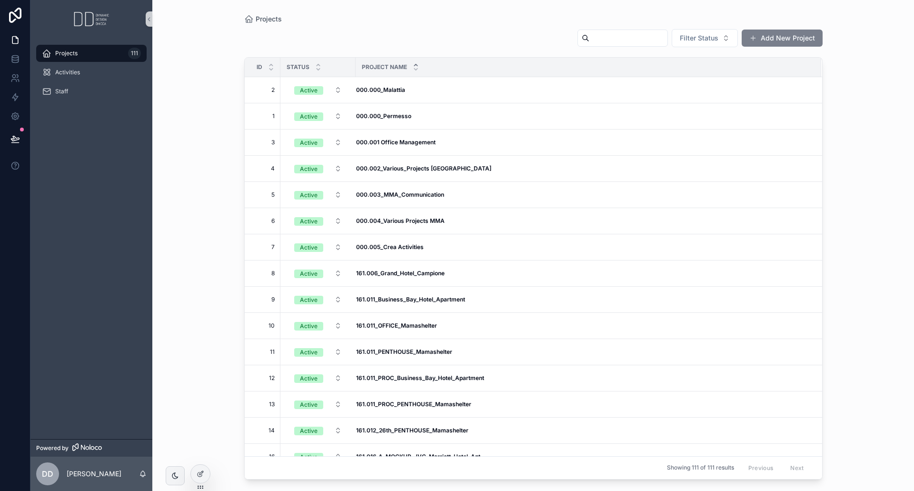 The height and width of the screenshot is (491, 914). What do you see at coordinates (265, 273) in the screenshot?
I see `span: 8` at bounding box center [265, 273].